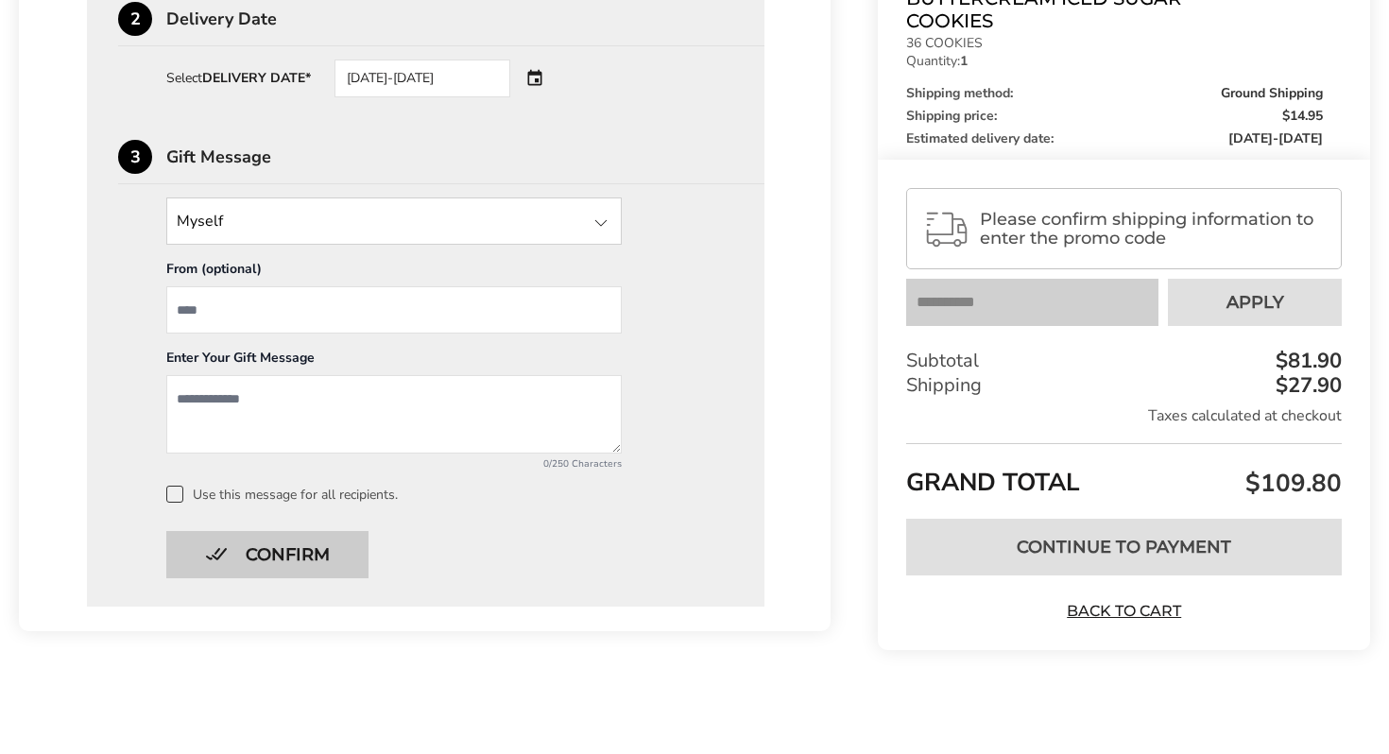 Image resolution: width=1389 pixels, height=754 pixels. What do you see at coordinates (1306, 386) in the screenshot?
I see `div: $27.90` at bounding box center [1306, 386].